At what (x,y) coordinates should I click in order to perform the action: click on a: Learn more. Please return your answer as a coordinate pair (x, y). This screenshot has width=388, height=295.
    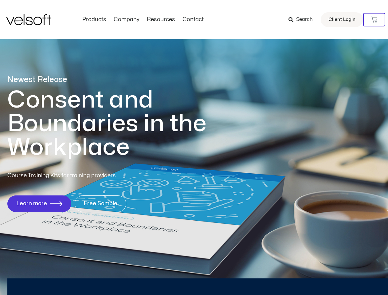
    Looking at the image, I should click on (39, 204).